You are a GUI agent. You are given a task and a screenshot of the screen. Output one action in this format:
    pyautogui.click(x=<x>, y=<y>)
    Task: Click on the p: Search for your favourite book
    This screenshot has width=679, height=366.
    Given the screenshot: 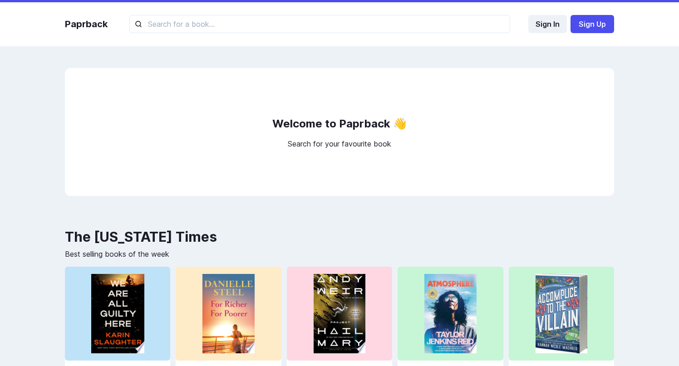 What is the action you would take?
    pyautogui.click(x=340, y=144)
    